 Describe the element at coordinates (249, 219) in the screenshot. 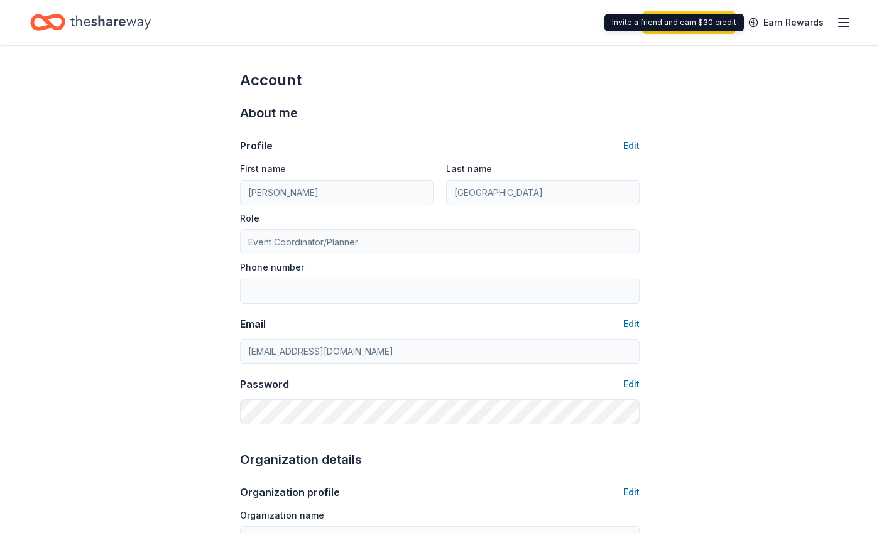

I see `label: Role` at that location.